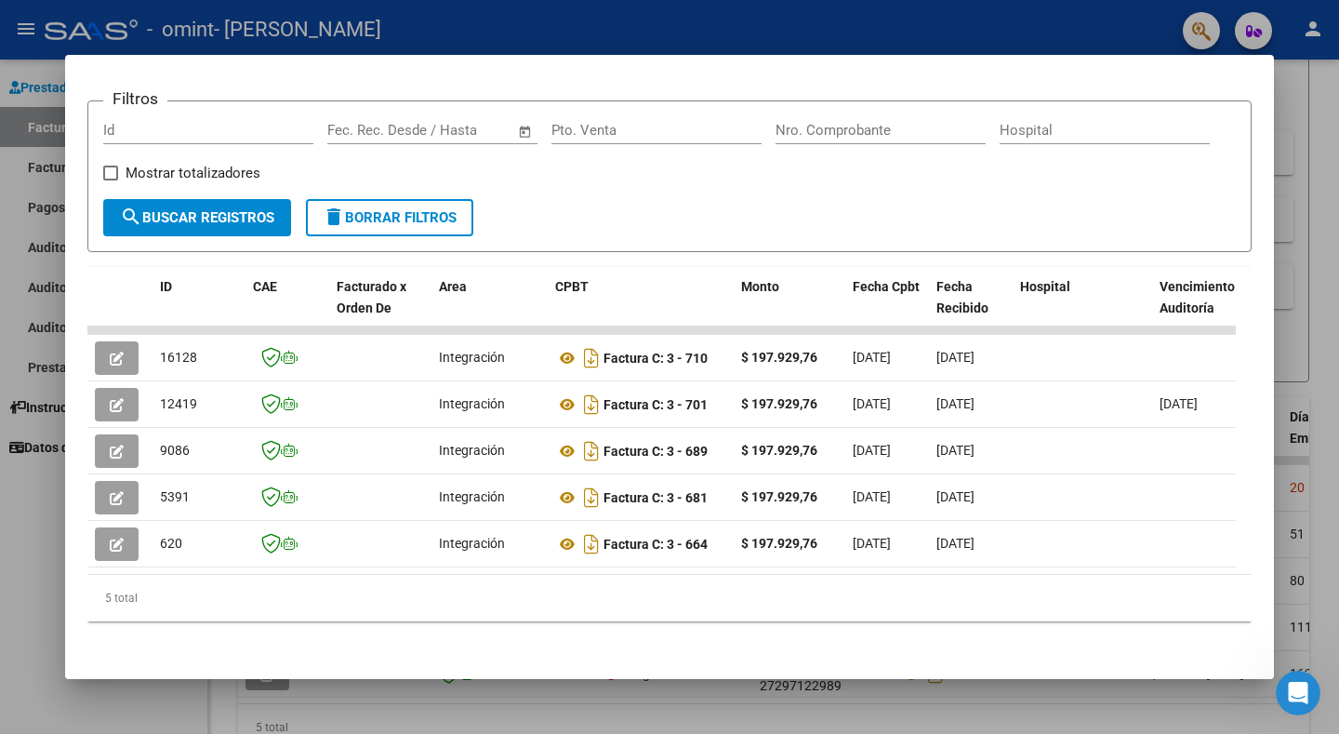 This screenshot has width=1339, height=734. What do you see at coordinates (489, 308) in the screenshot?
I see `datatable-header-cell: Area` at bounding box center [489, 308].